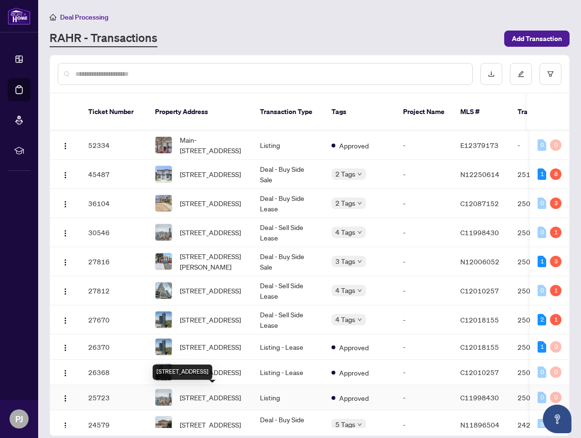  I want to click on td: 2506891, so click(543, 203).